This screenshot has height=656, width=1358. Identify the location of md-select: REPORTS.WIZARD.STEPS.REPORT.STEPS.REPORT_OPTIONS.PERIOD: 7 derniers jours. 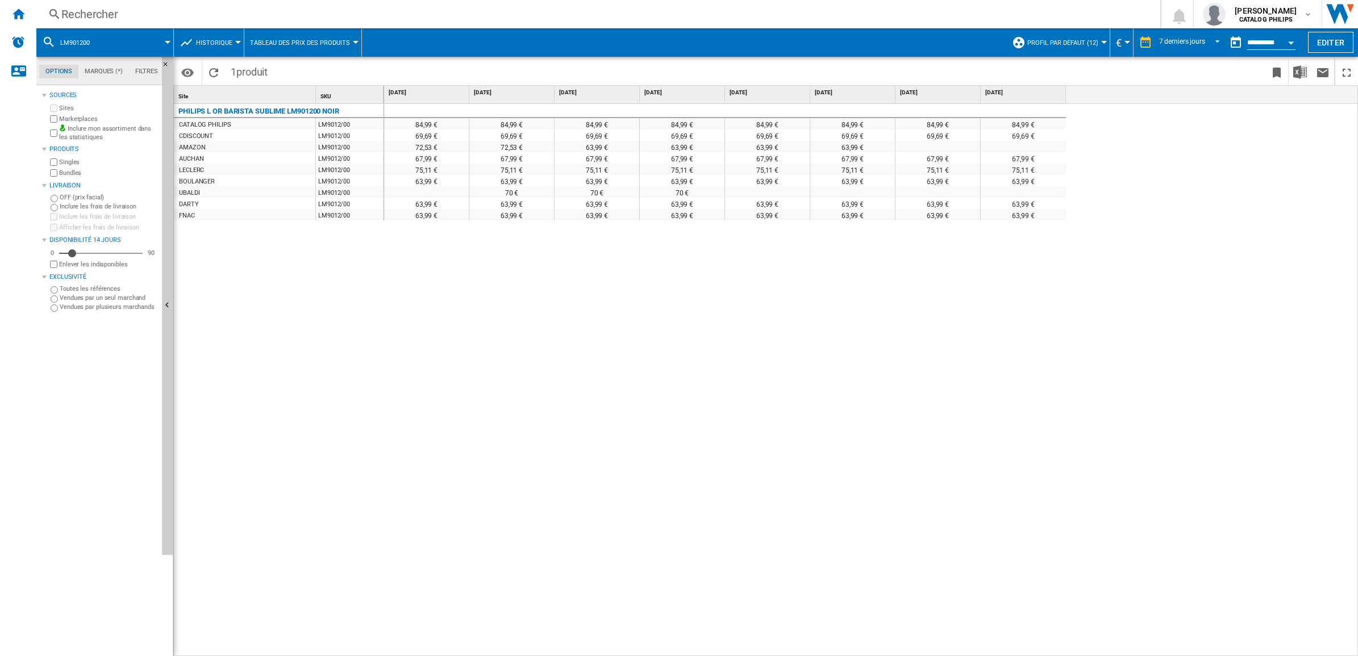
(1191, 43).